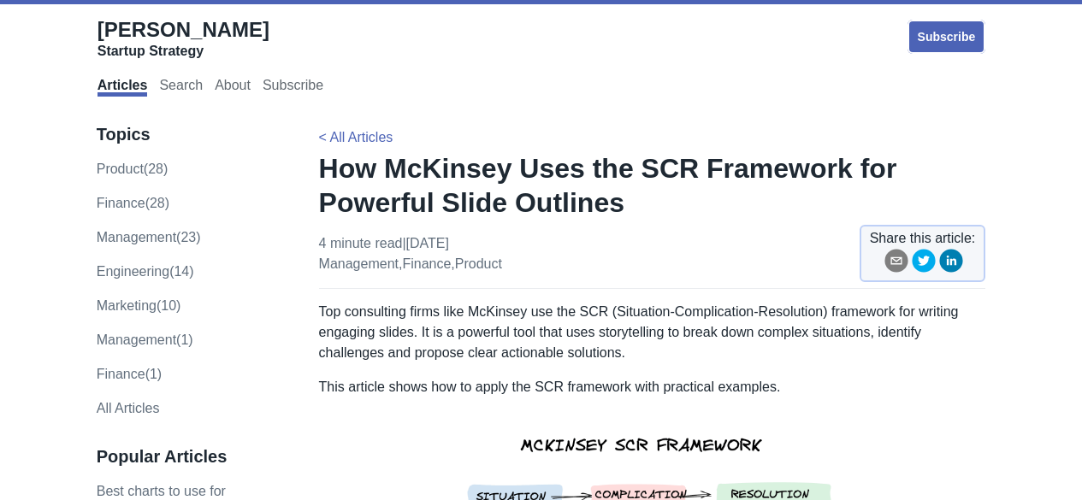  What do you see at coordinates (923, 239) in the screenshot?
I see `span: Share this article:` at bounding box center [923, 239].